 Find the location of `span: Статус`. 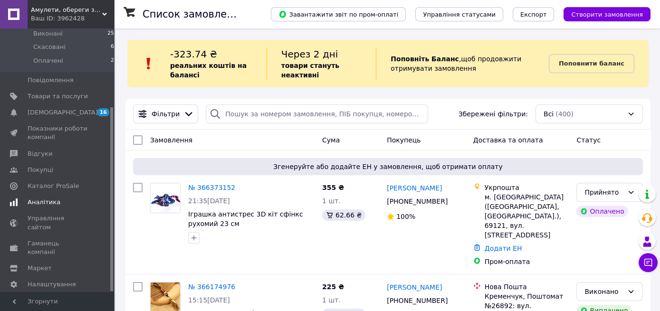

span: Статус is located at coordinates (588, 140).